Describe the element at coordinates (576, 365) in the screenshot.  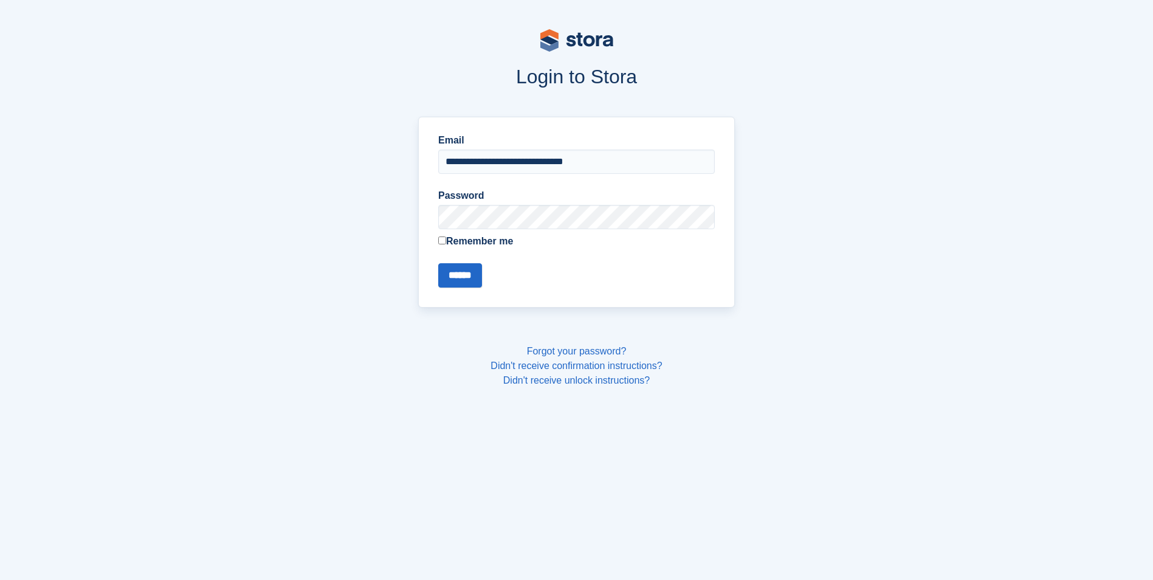
I see `a: Didn't receive confirmation instructions?` at that location.